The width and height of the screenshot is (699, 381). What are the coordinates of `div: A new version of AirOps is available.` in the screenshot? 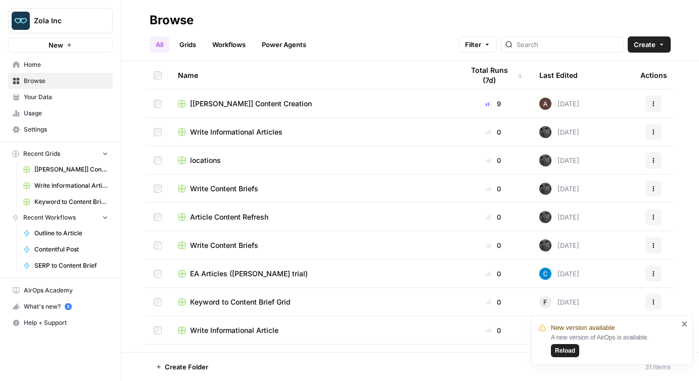 It's located at (615, 345).